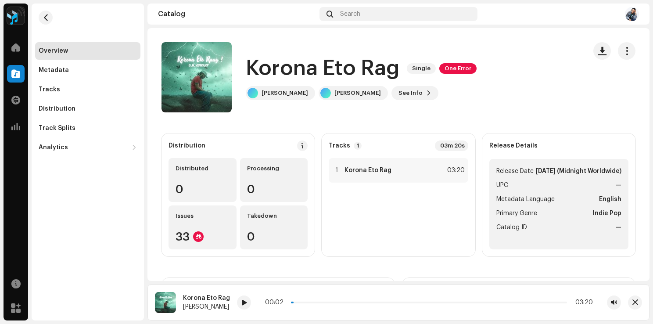 The image size is (653, 324). Describe the element at coordinates (274, 168) in the screenshot. I see `div: Processing` at that location.